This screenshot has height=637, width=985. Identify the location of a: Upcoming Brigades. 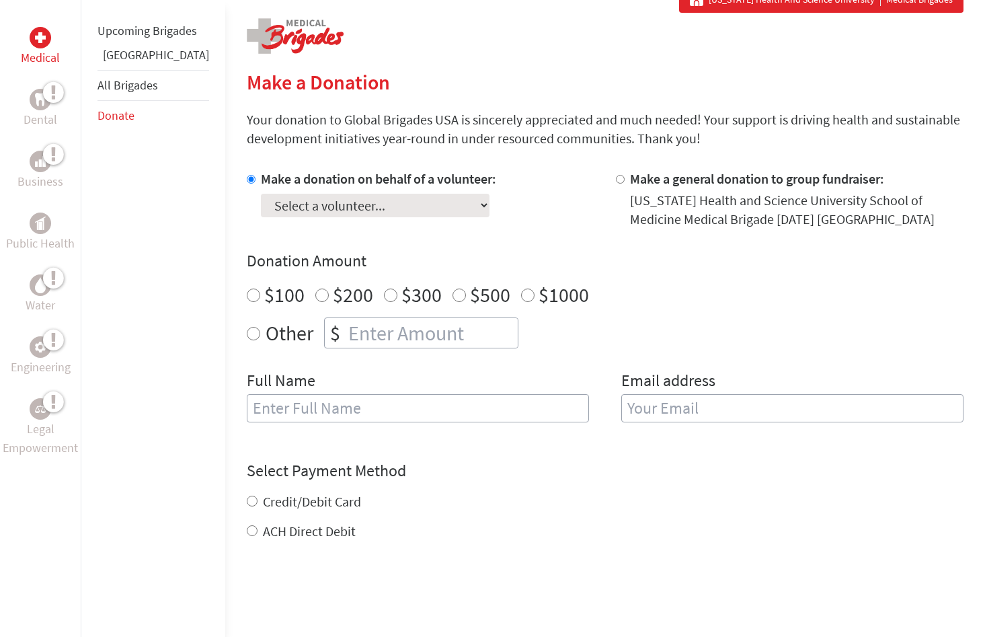
(147, 30).